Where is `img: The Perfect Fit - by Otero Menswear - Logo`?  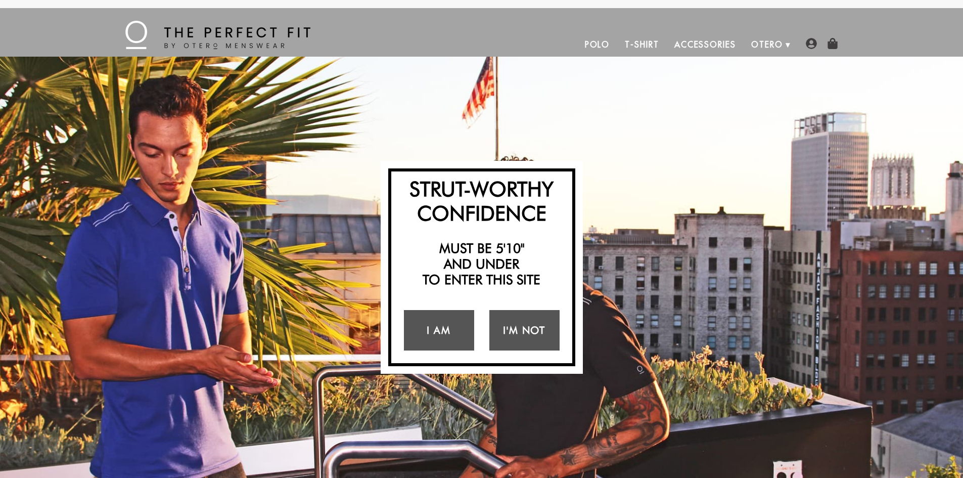
img: The Perfect Fit - by Otero Menswear - Logo is located at coordinates (218, 35).